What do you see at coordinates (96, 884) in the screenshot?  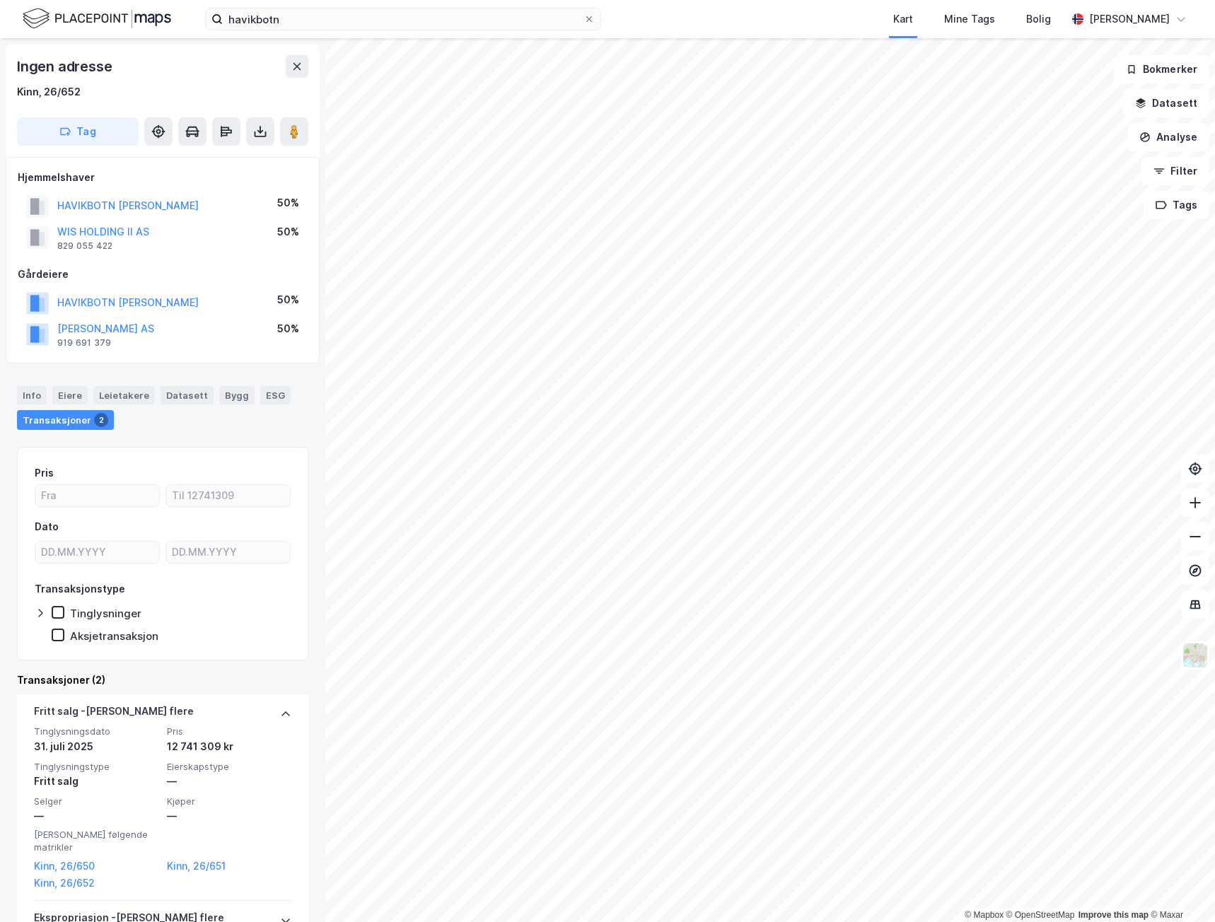 I see `a: Kinn, 26/652` at bounding box center [96, 884].